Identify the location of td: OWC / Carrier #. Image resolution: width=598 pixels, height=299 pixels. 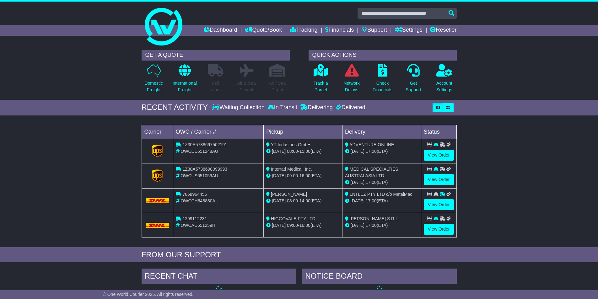
(218, 132).